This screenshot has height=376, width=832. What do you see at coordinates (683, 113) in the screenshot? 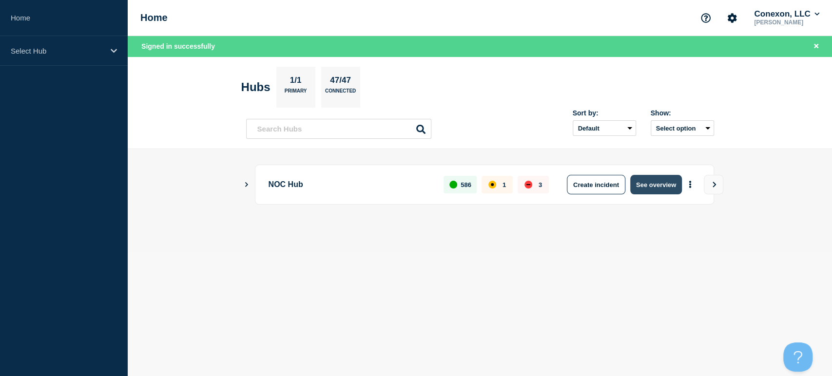
I see `div: Show:` at bounding box center [683, 113].